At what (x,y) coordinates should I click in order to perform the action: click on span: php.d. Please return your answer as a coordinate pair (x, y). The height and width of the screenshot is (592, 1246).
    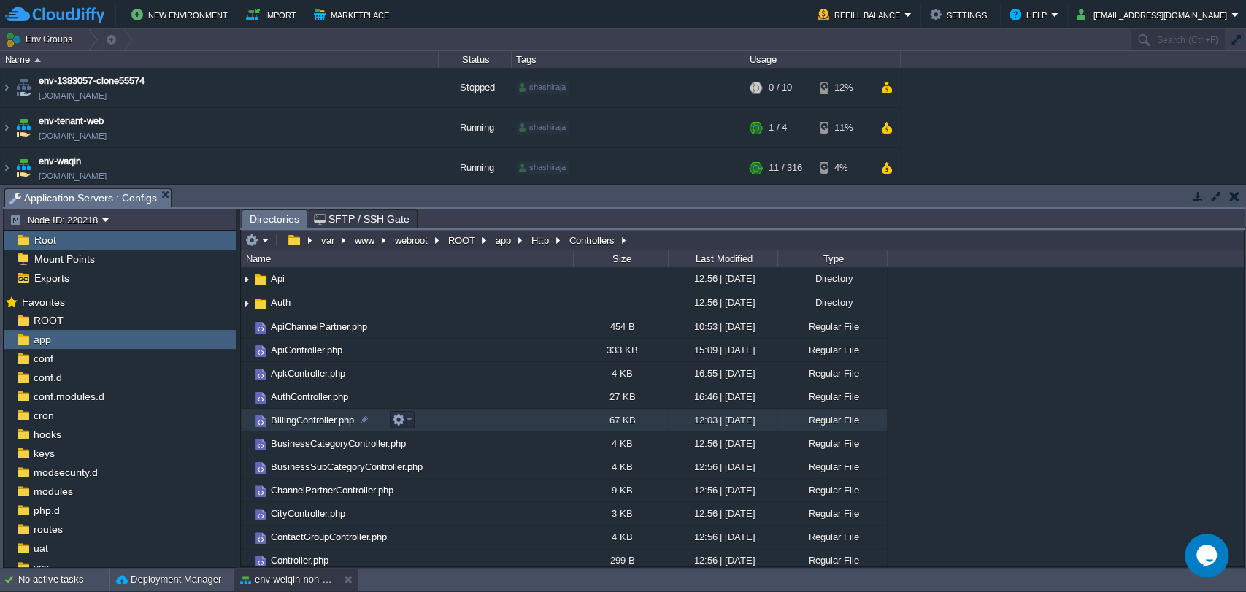
    Looking at the image, I should click on (46, 510).